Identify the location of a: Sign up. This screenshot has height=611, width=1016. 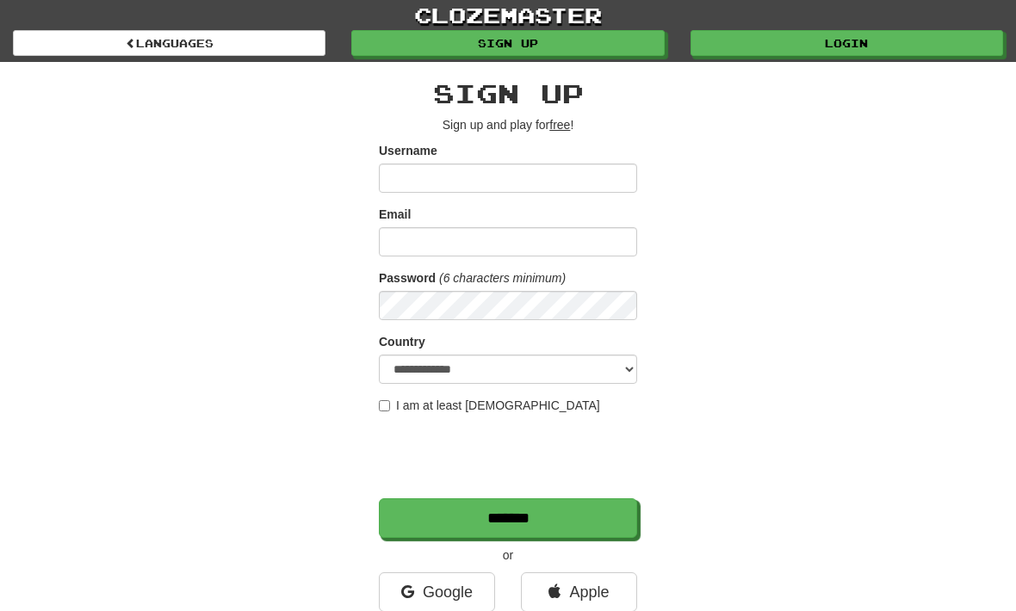
(507, 43).